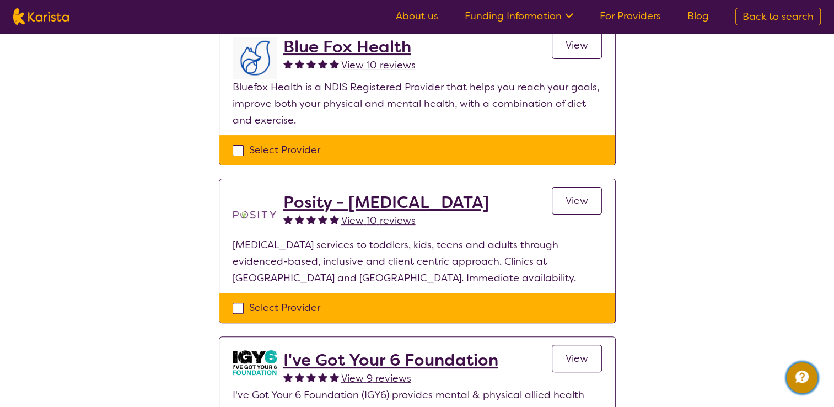  Describe the element at coordinates (350, 47) in the screenshot. I see `h2: Blue Fox Health` at that location.